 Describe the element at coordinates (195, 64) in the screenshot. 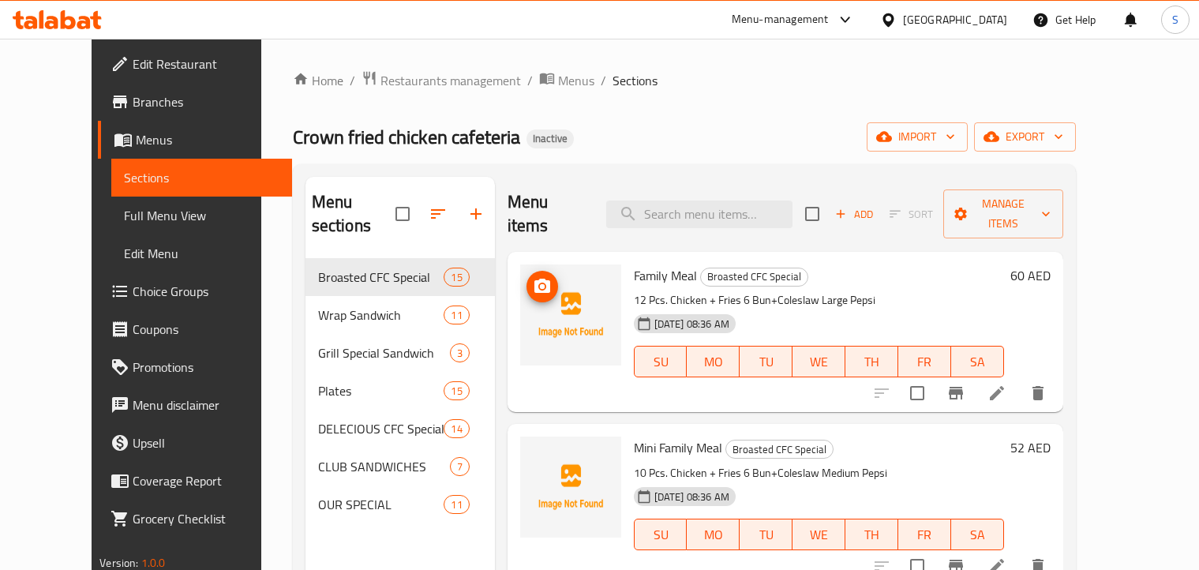

I see `a: Edit Restaurant` at that location.